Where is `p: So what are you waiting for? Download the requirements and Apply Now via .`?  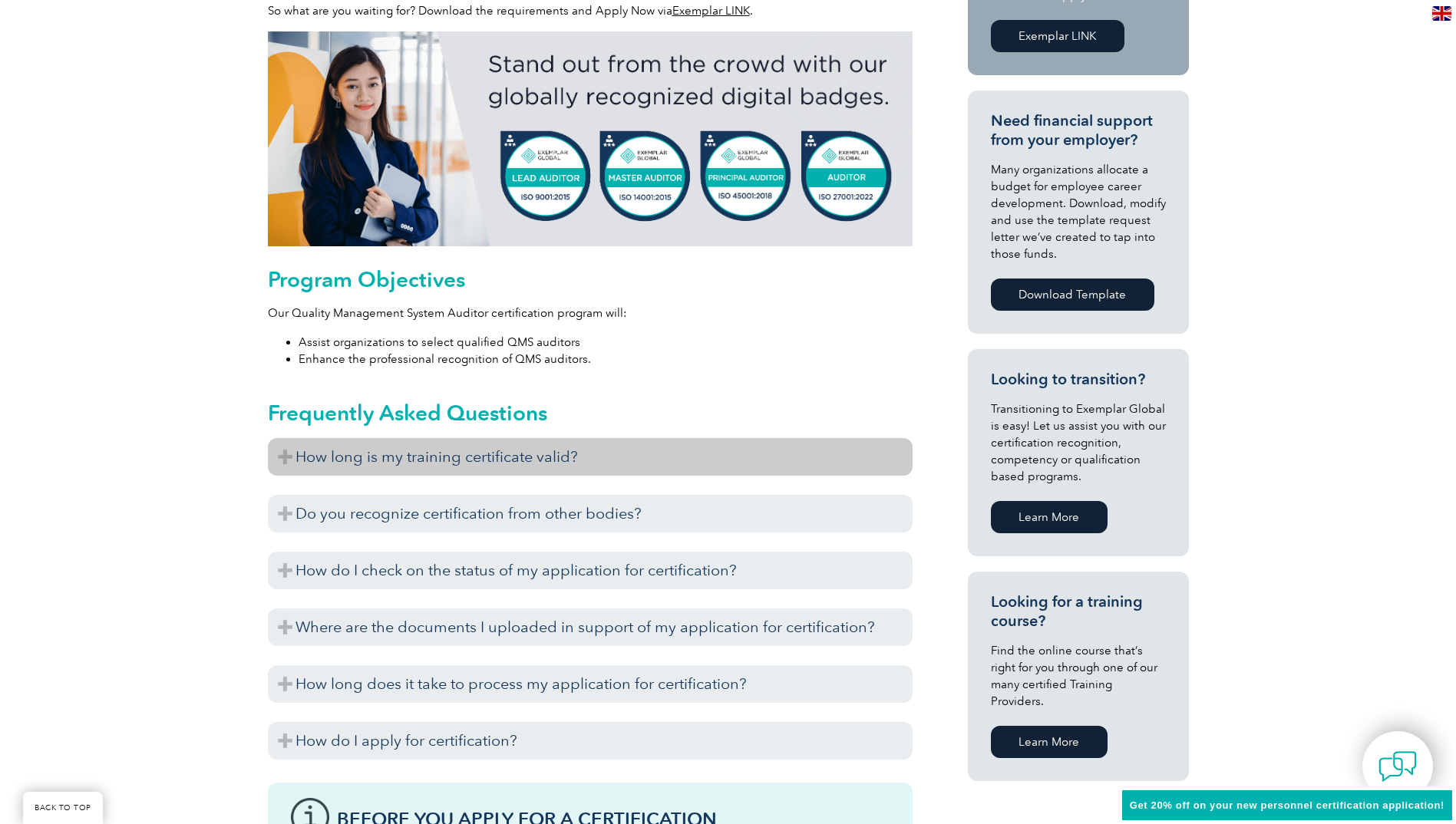 p: So what are you waiting for? Download the requirements and Apply Now via . is located at coordinates (590, 11).